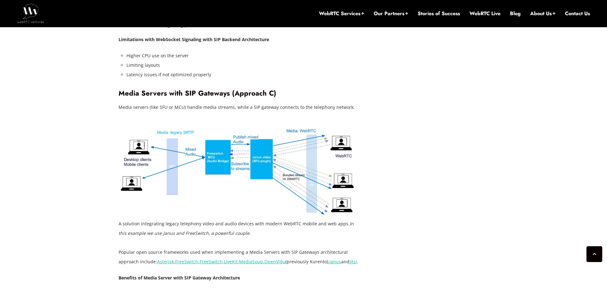  I want to click on em: In this example we use Janus and FreeSwitch, a powerful couple., so click(236, 228).